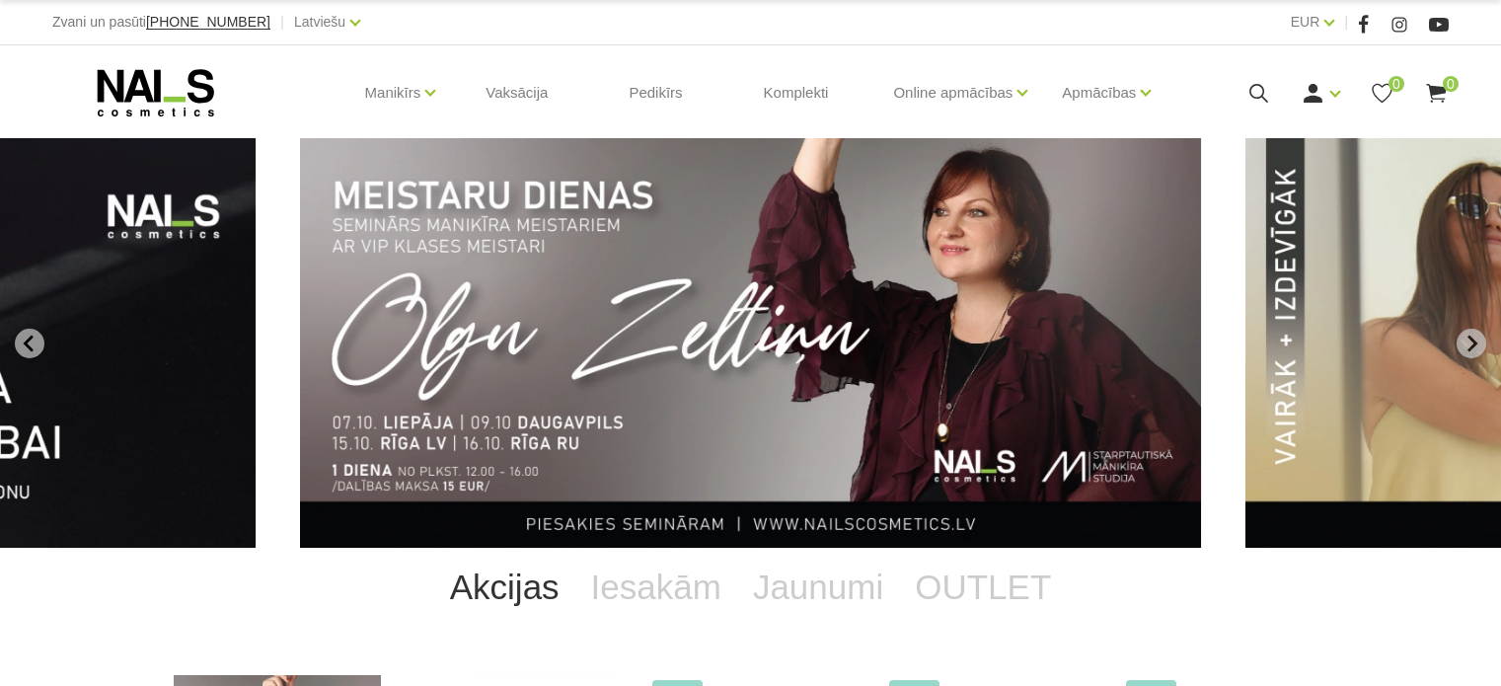  I want to click on a: Latviešu, so click(320, 22).